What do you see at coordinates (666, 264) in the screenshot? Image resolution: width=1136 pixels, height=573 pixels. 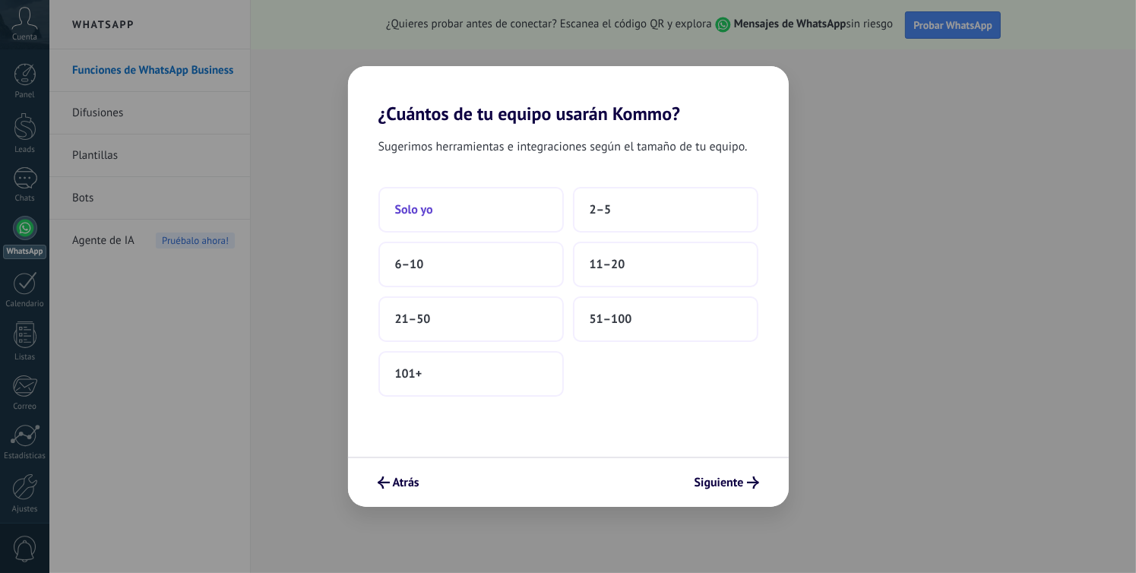 I see `button: 11–20` at bounding box center [666, 264].